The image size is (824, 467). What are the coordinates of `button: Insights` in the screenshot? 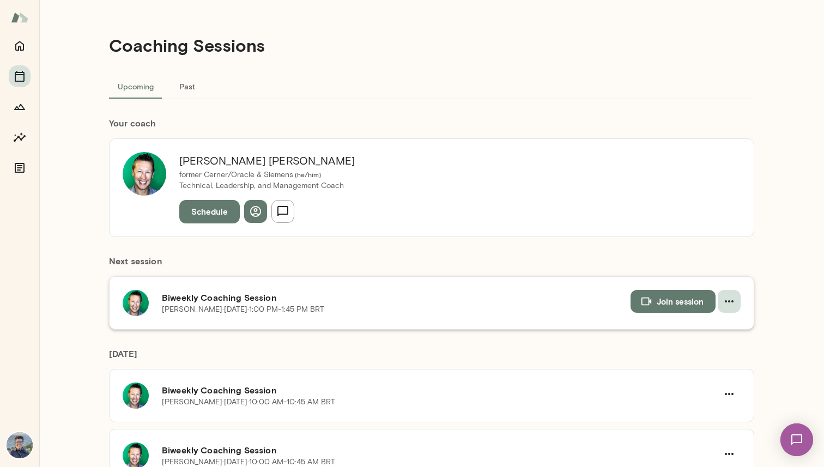 It's located at (20, 137).